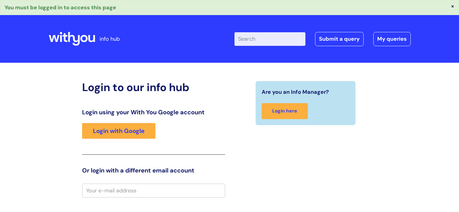  What do you see at coordinates (110, 39) in the screenshot?
I see `p: info hub` at bounding box center [110, 39].